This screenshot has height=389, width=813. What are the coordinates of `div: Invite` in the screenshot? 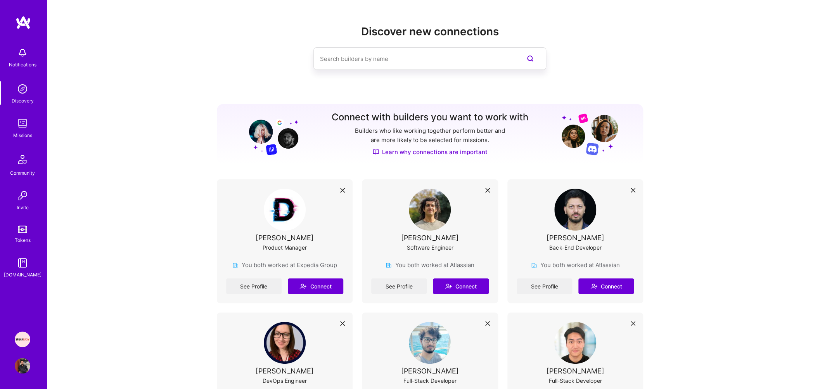 It's located at (22, 207).